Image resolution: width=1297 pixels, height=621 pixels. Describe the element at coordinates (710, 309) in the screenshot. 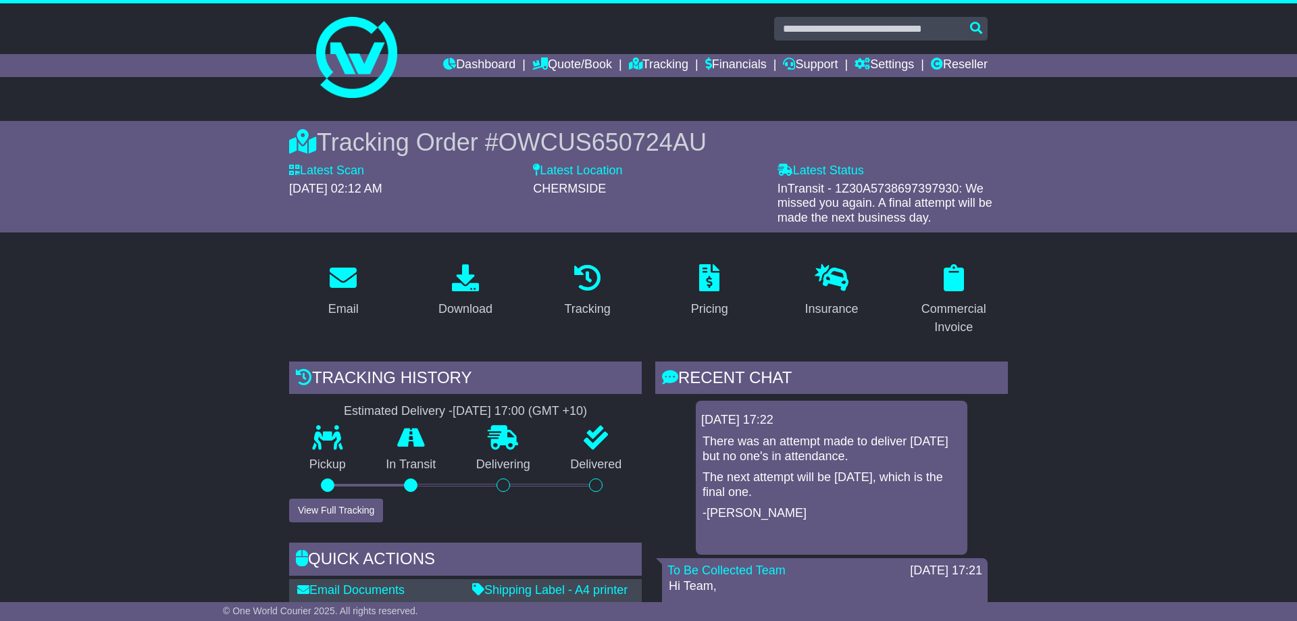

I see `div: Pricing` at that location.